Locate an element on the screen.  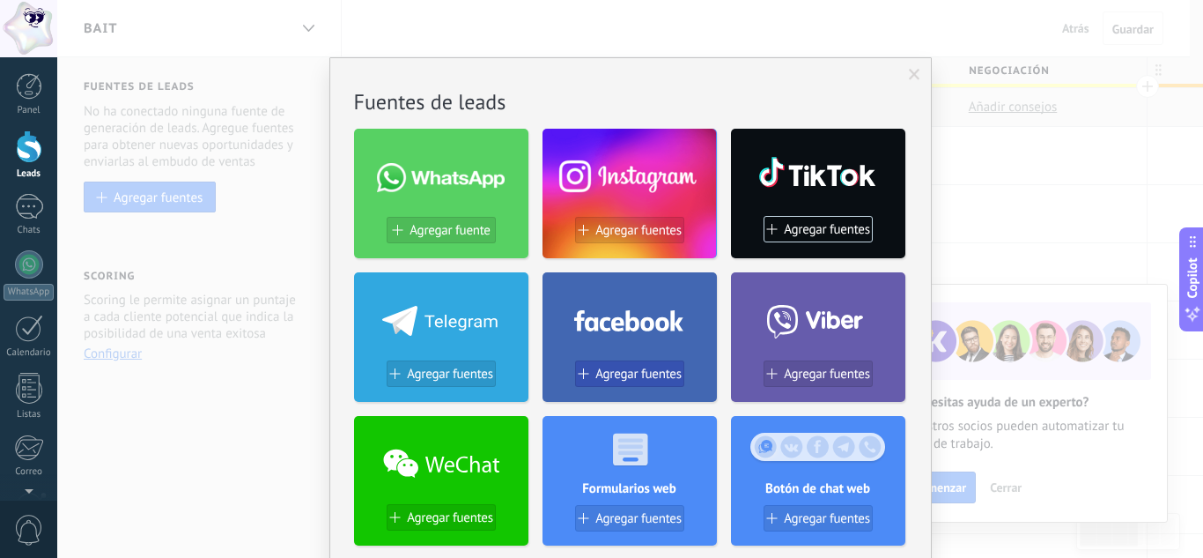
img: logo_orange.svg is located at coordinates (35, 35).